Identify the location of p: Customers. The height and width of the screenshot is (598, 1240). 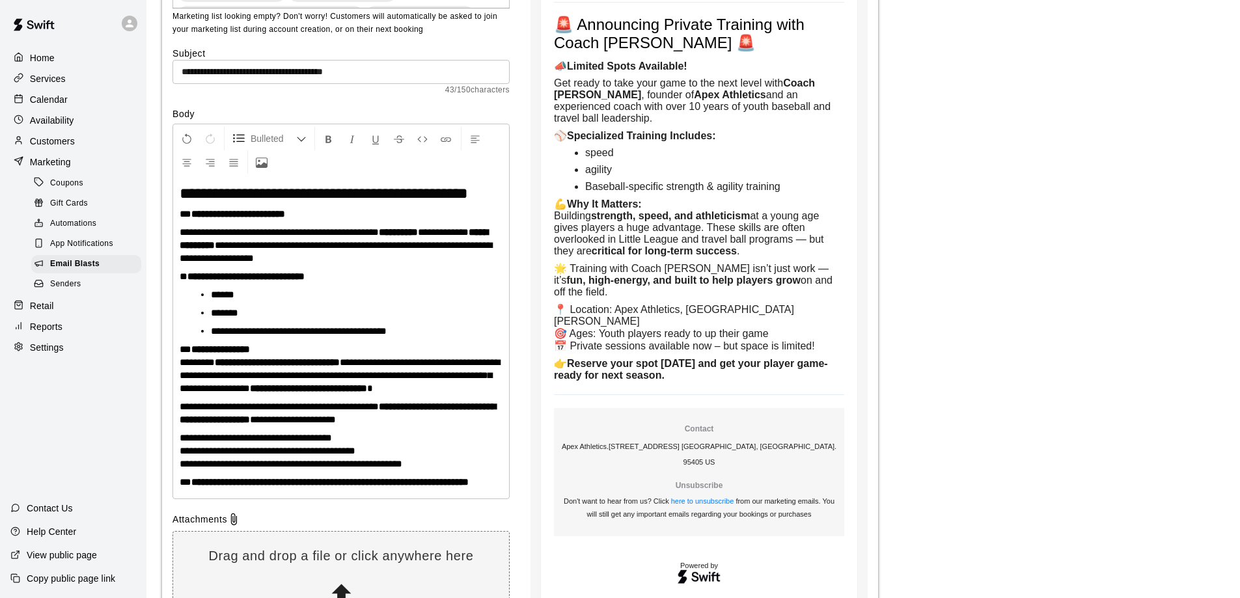
(52, 141).